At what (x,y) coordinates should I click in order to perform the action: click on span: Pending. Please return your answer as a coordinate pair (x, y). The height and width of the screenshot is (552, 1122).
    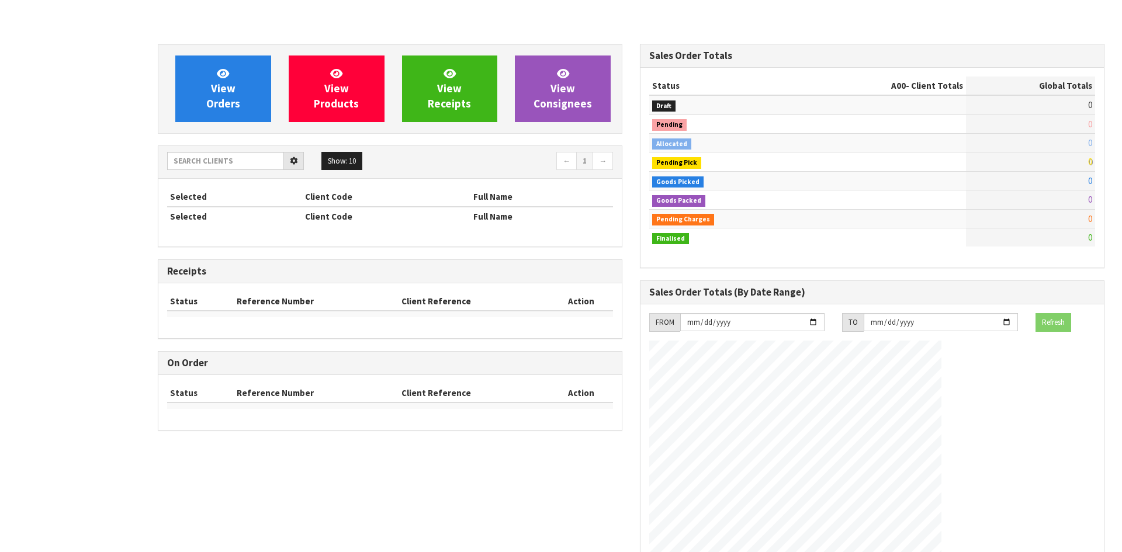
    Looking at the image, I should click on (669, 125).